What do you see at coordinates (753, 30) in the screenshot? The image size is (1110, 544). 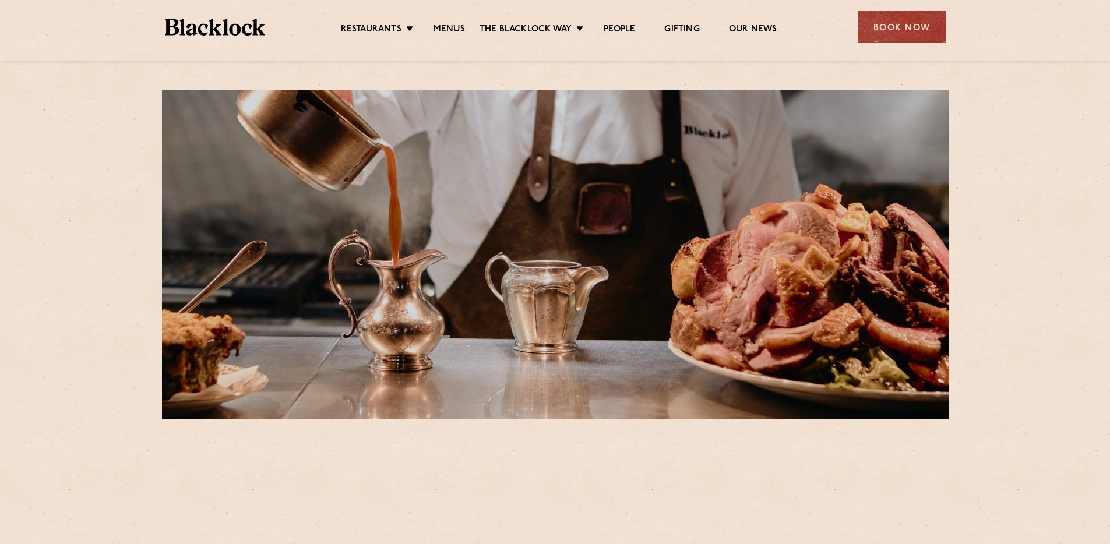 I see `a: Our News` at bounding box center [753, 30].